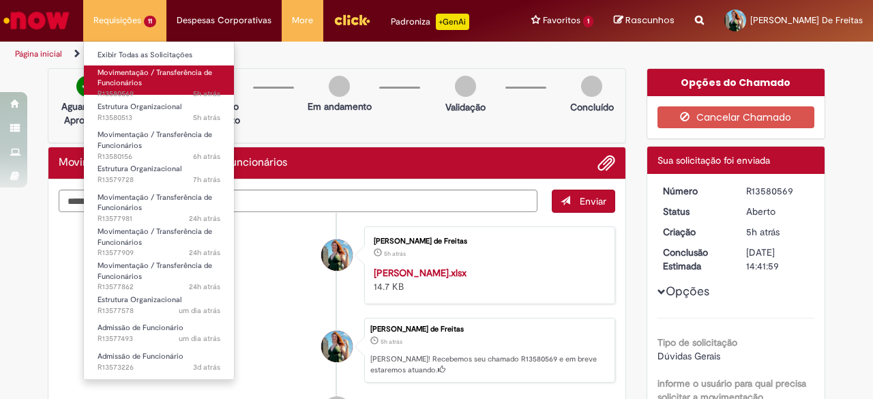  Describe the element at coordinates (340, 106) in the screenshot. I see `p: Em andamento` at that location.